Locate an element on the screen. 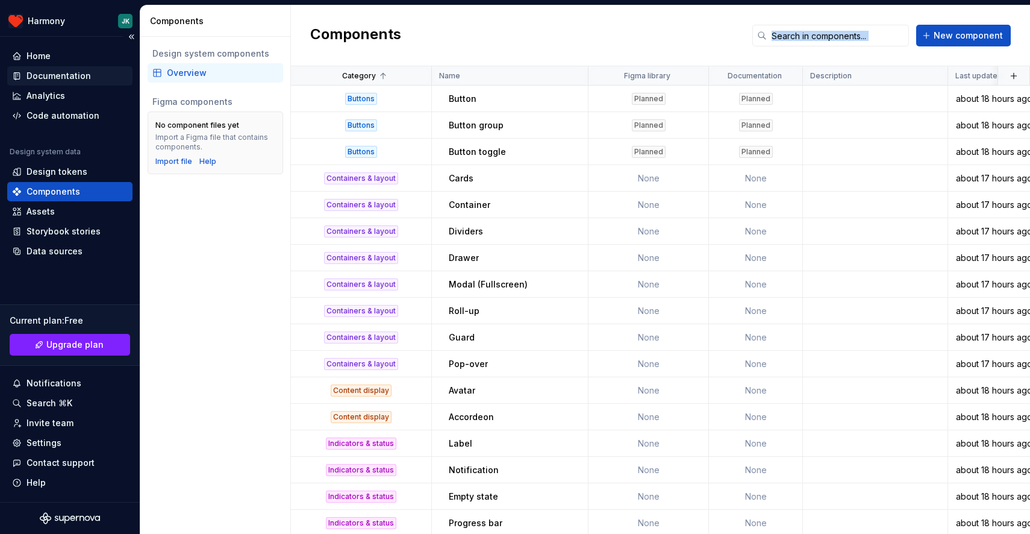 Image resolution: width=1030 pixels, height=534 pixels. a: Components is located at coordinates (70, 192).